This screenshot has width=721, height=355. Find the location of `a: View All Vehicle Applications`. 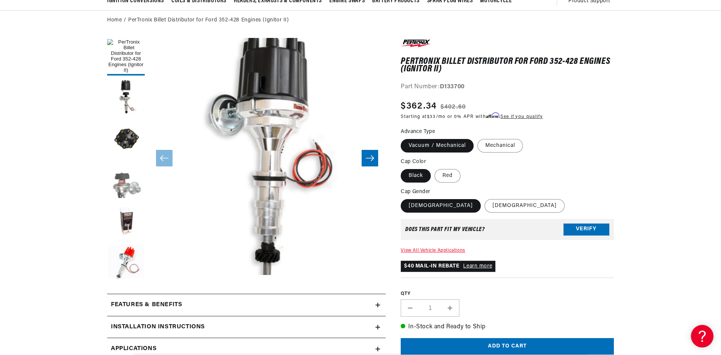

a: View All Vehicle Applications is located at coordinates (433, 251).